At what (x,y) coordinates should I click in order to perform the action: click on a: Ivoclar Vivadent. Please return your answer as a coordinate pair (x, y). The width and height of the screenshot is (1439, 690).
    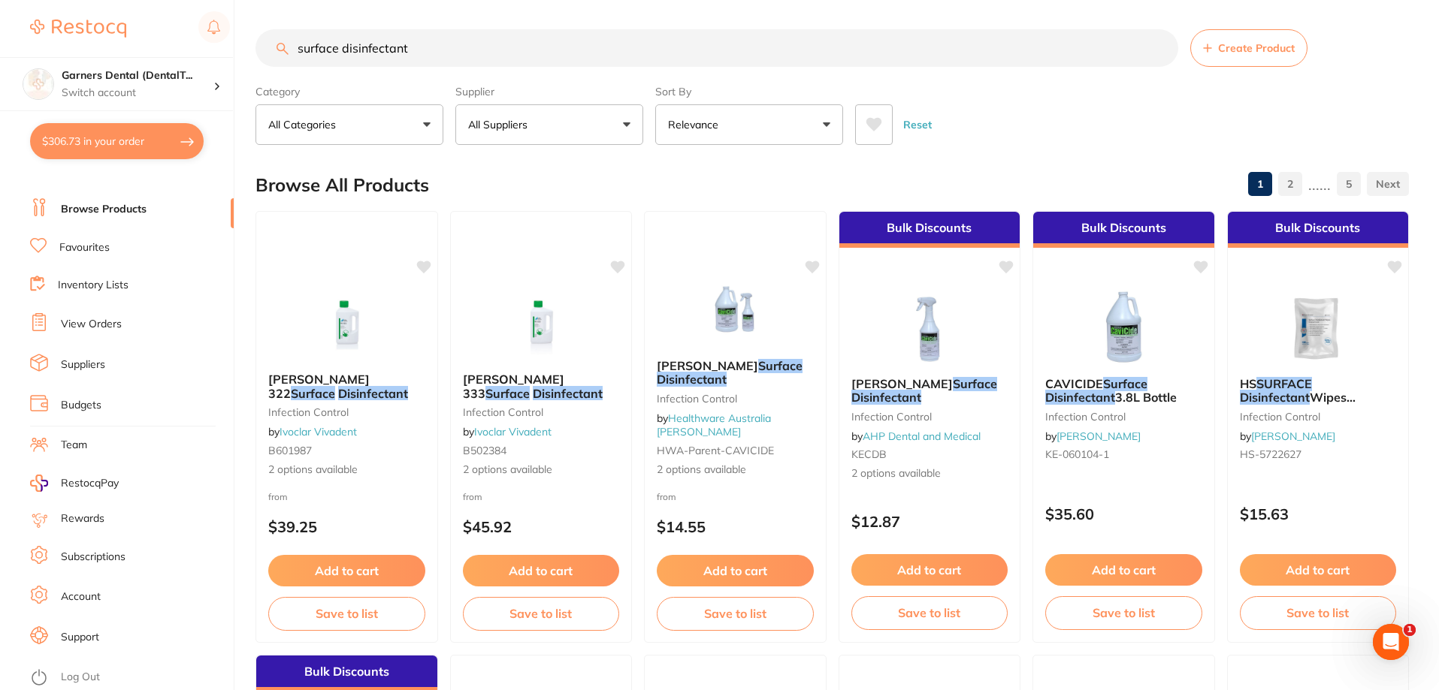
    Looking at the image, I should click on (512, 432).